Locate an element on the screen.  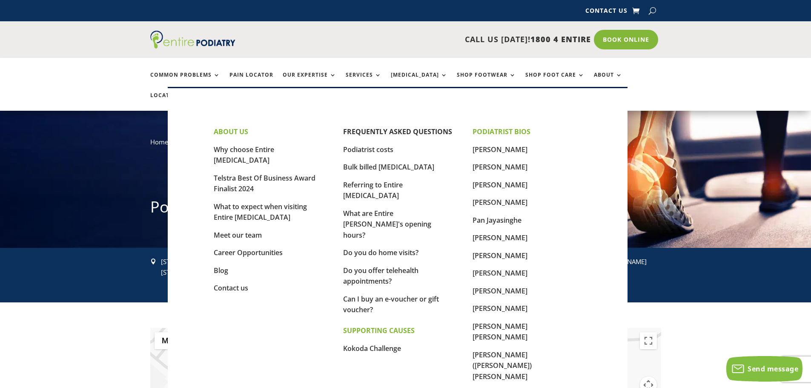
a: Podiatrist costs is located at coordinates (368, 150).